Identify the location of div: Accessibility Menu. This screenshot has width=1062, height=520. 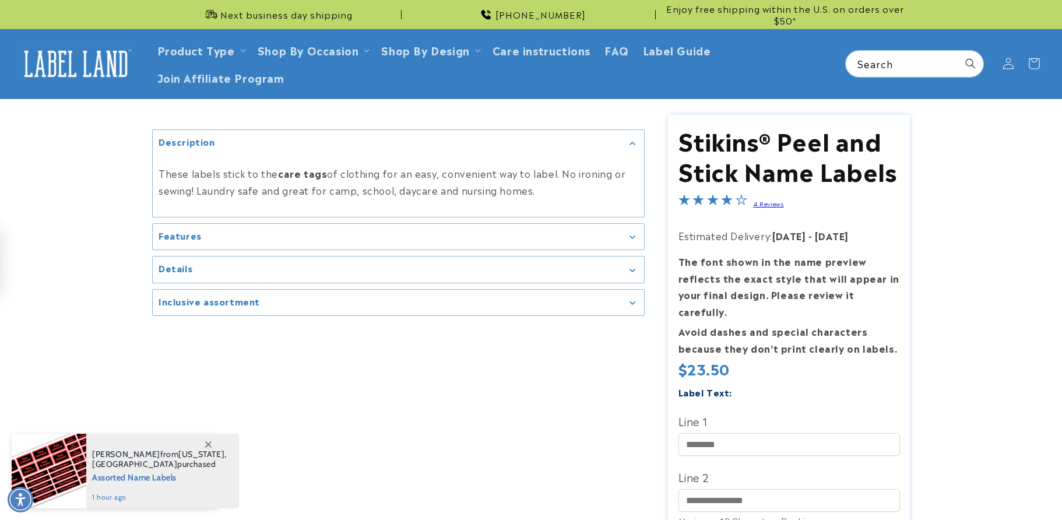
(20, 500).